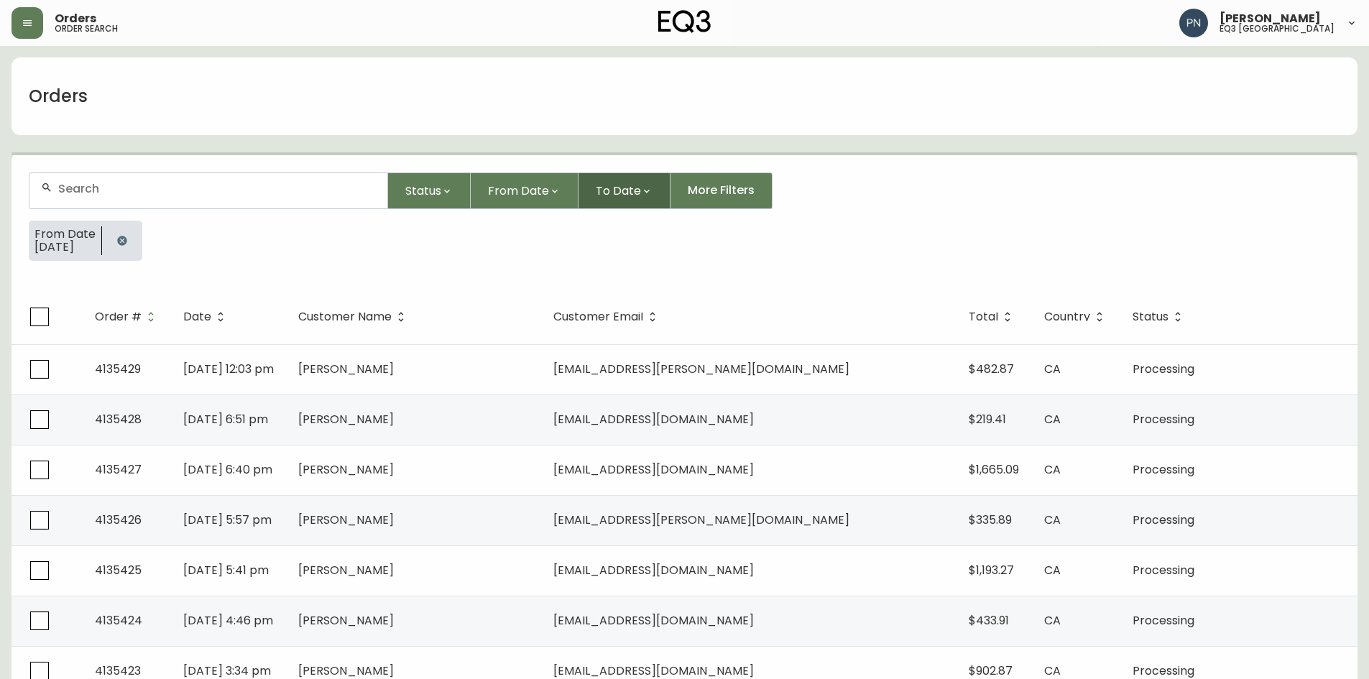 The width and height of the screenshot is (1369, 679). I want to click on img: logo, so click(685, 22).